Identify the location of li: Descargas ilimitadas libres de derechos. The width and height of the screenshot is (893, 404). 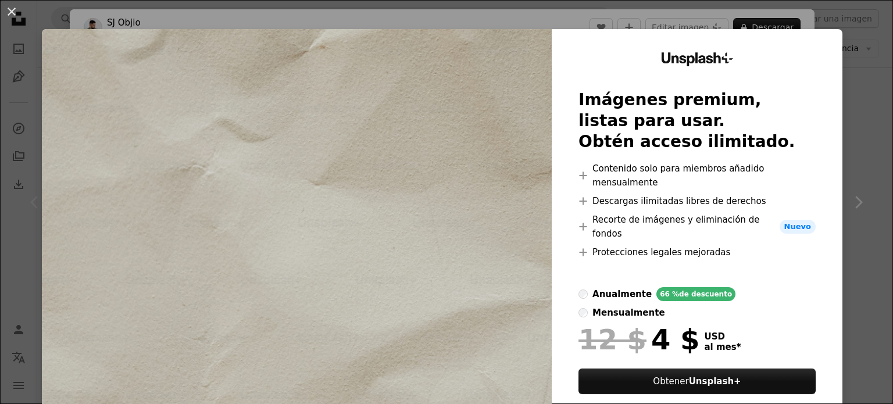
(697, 201).